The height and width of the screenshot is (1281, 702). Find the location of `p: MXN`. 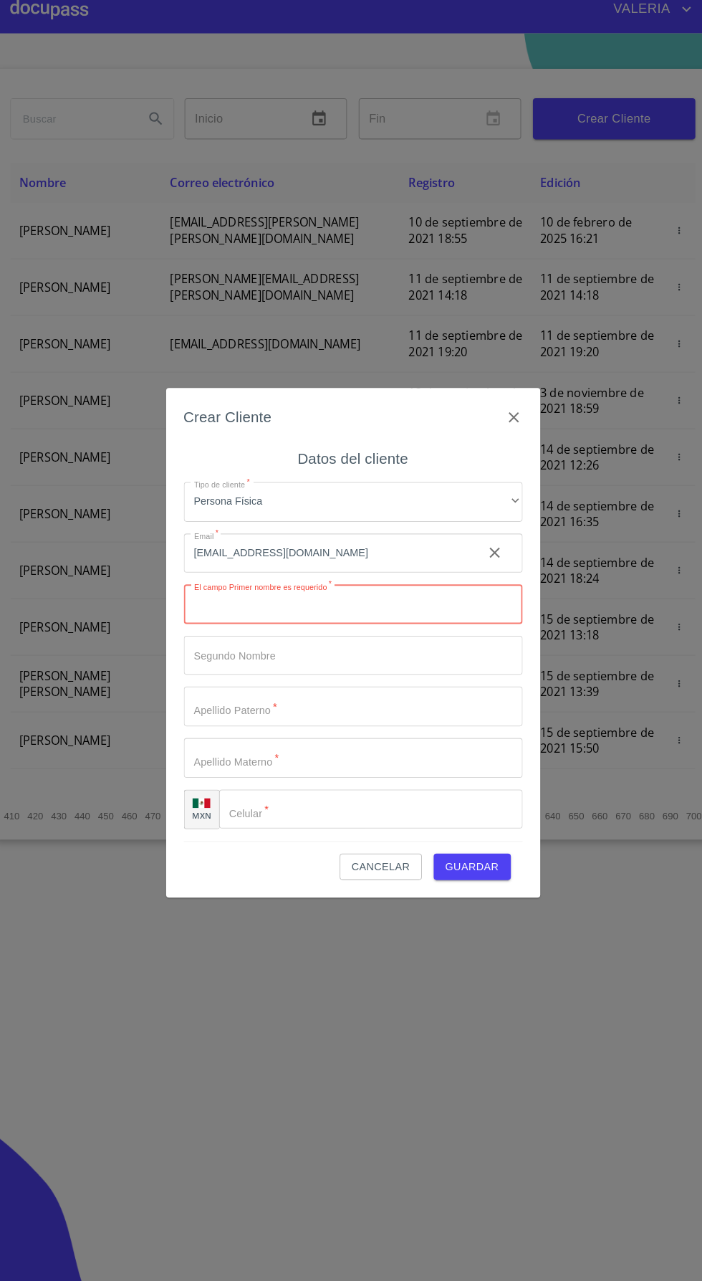

p: MXN is located at coordinates (204, 808).